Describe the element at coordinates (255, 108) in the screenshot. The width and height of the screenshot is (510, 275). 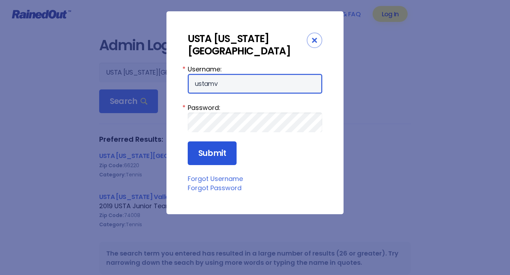
I see `label: Password:` at that location.